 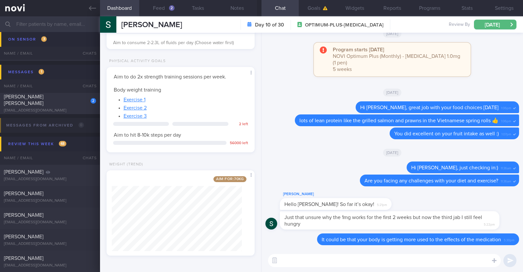 What do you see at coordinates (382, 204) in the screenshot?
I see `span: 5:21pm` at bounding box center [382, 204].